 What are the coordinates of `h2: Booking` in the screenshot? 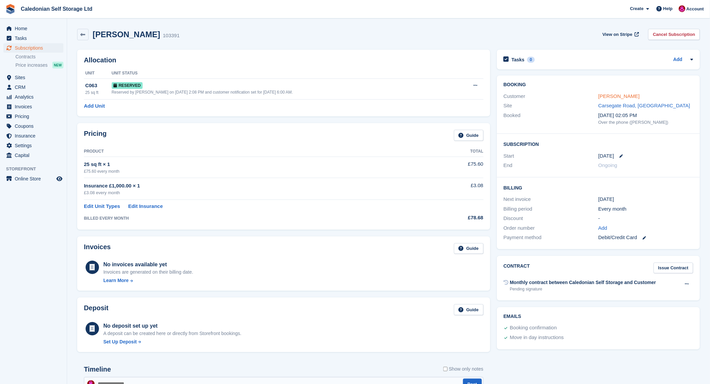 It's located at (598, 85).